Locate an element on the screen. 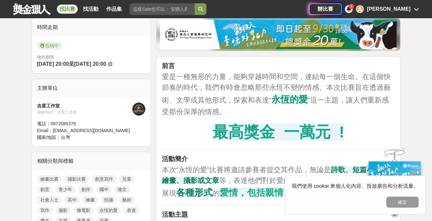  span: 的 is located at coordinates (216, 193).